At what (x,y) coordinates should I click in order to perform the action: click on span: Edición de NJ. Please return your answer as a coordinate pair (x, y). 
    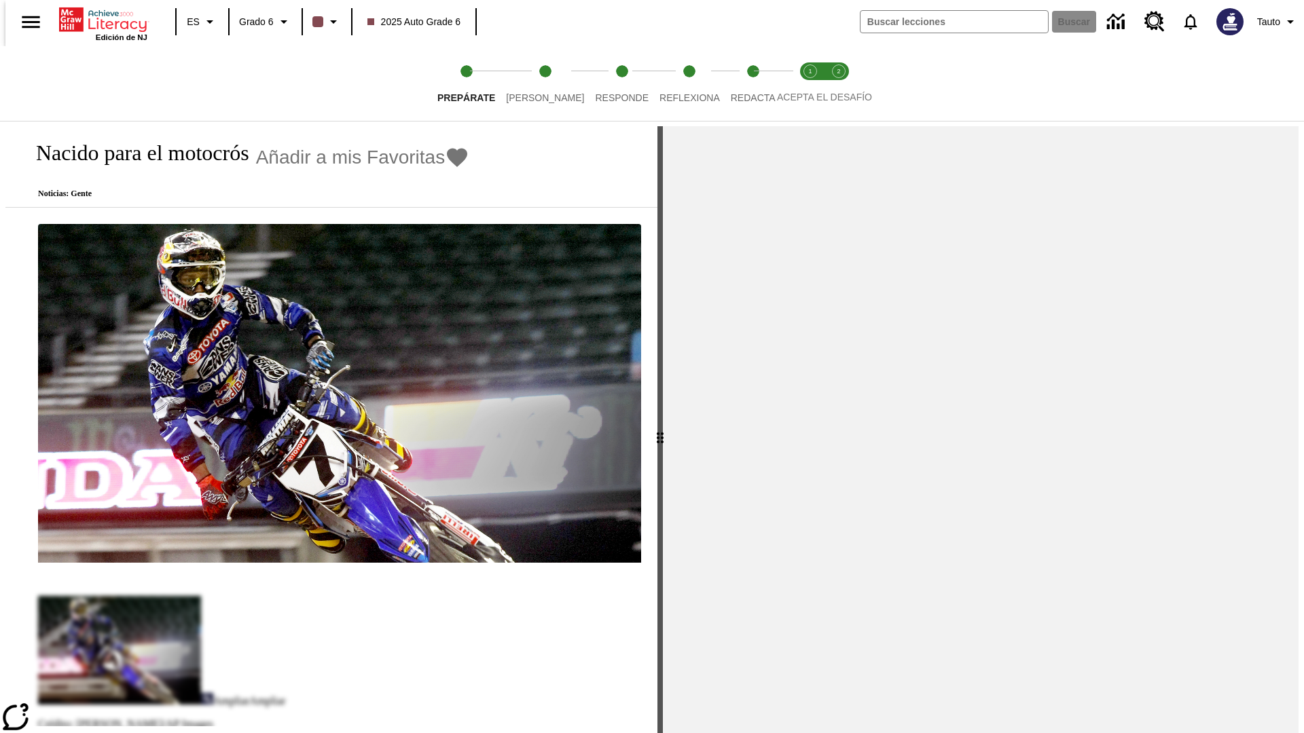
    Looking at the image, I should click on (122, 37).